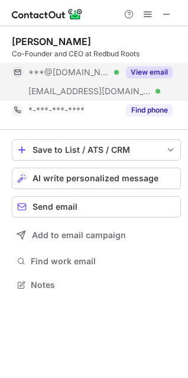 The width and height of the screenshot is (188, 378). What do you see at coordinates (55, 207) in the screenshot?
I see `span: Send email` at bounding box center [55, 207].